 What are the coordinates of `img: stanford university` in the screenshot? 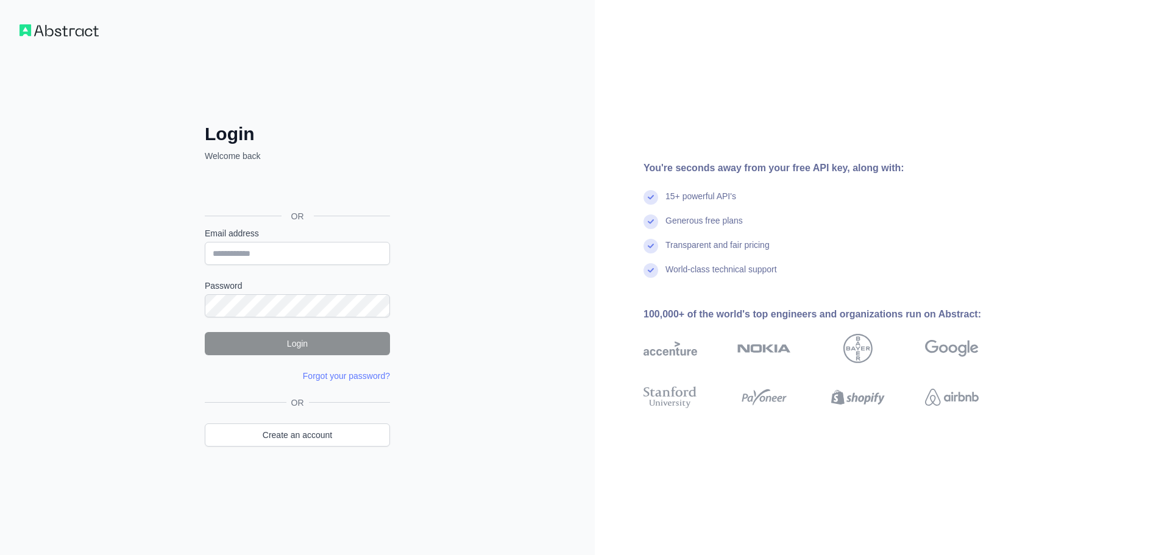 It's located at (670, 397).